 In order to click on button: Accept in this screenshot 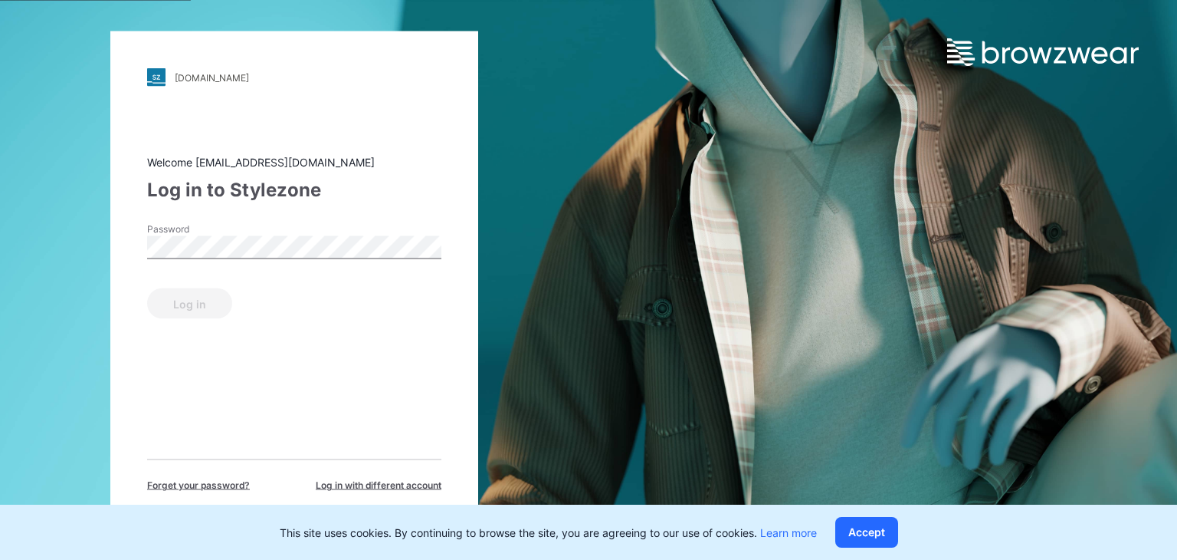, I will do `click(867, 532)`.